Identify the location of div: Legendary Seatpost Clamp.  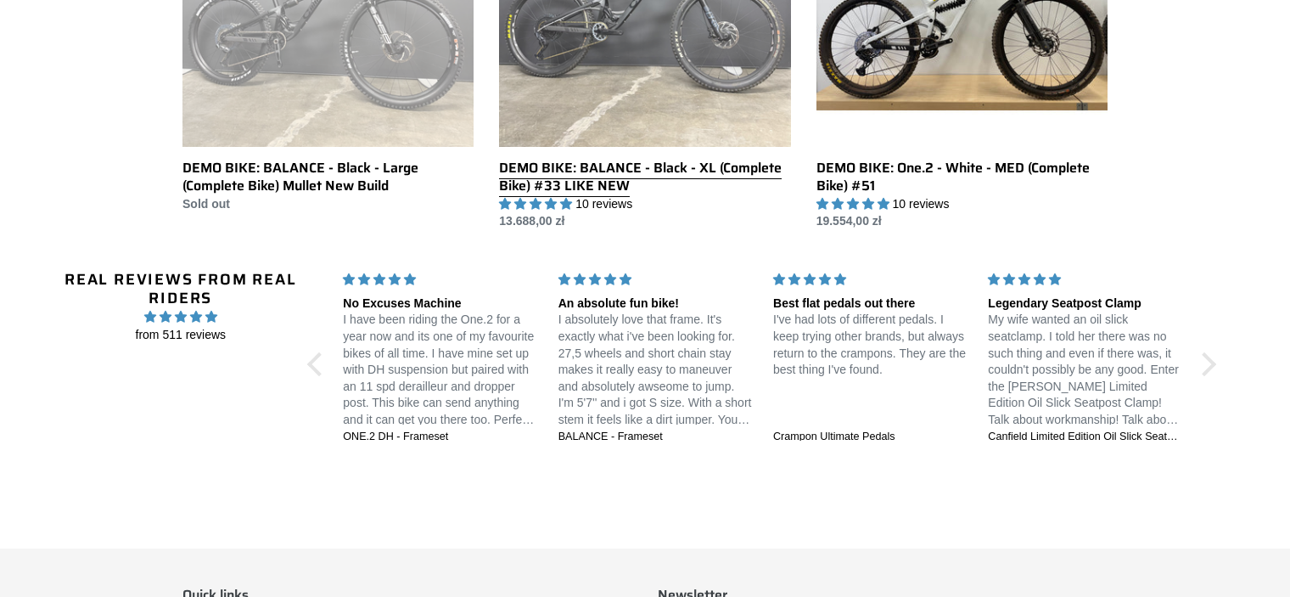
(1085, 304).